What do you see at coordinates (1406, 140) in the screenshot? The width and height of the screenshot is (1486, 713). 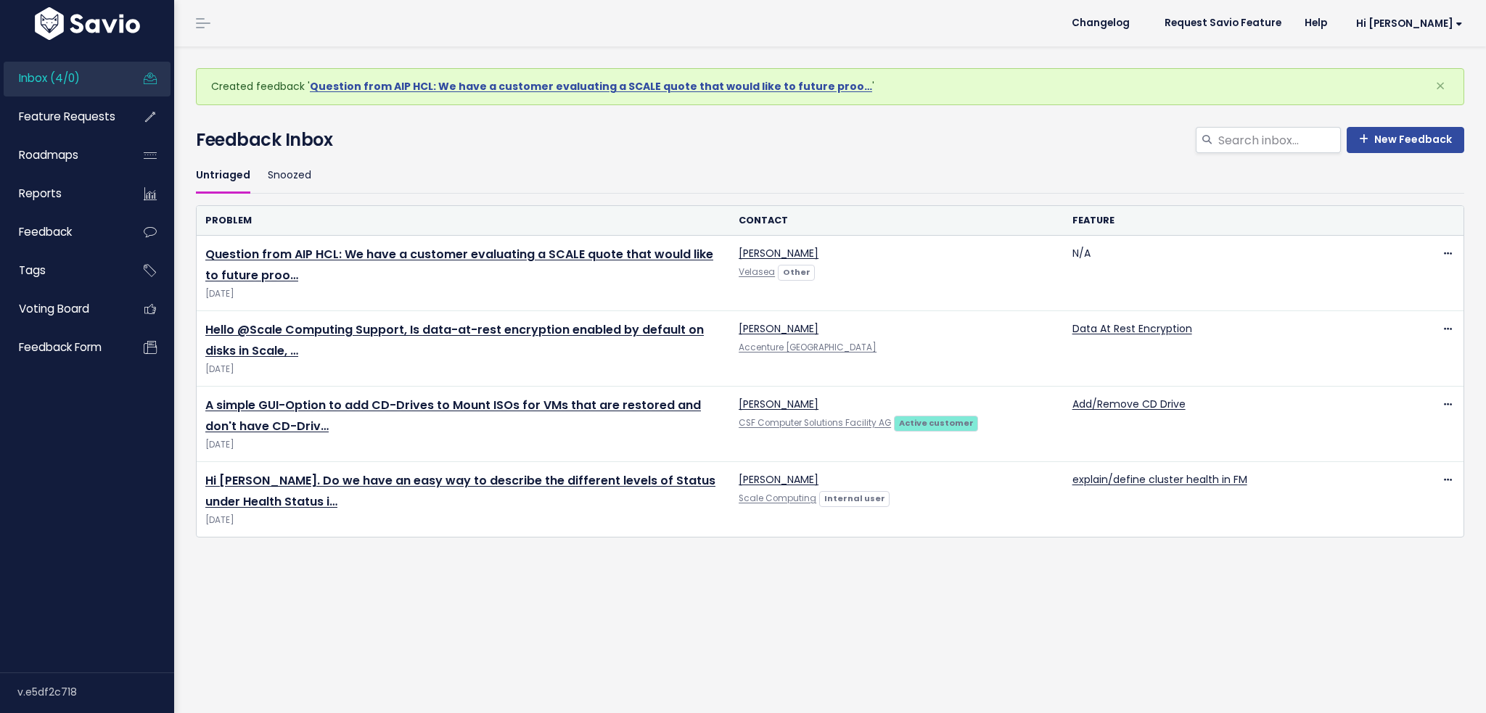 I see `a: New Feedback` at bounding box center [1406, 140].